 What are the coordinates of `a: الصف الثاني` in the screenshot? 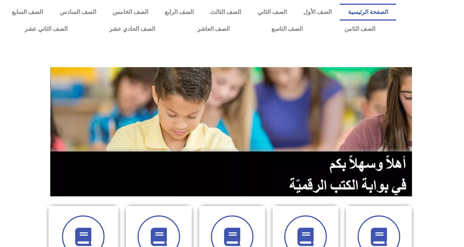 It's located at (272, 12).